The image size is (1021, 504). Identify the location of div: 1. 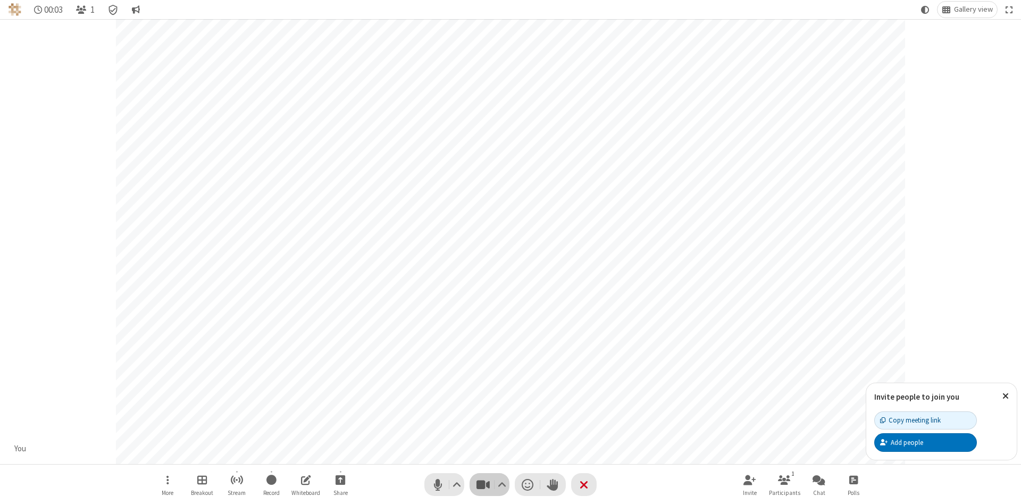
(793, 473).